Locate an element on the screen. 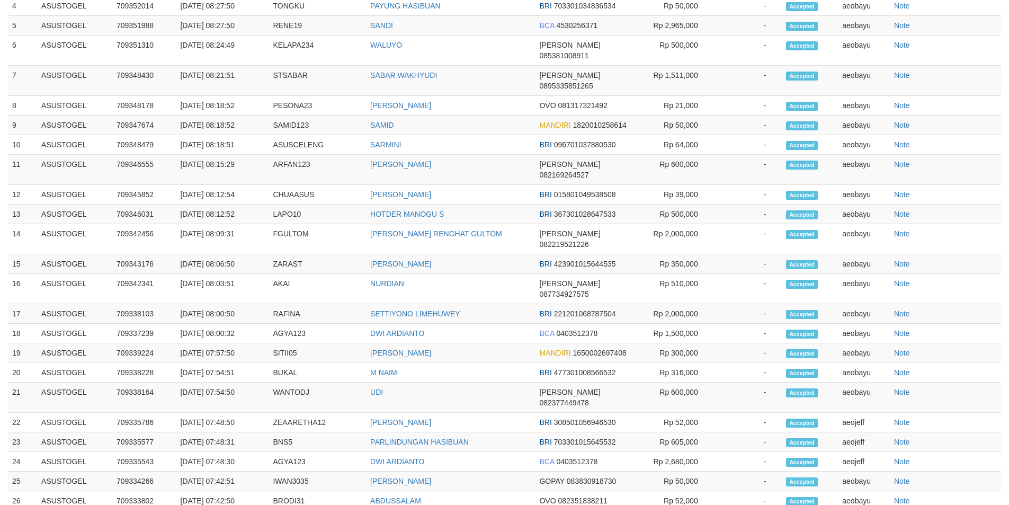 The height and width of the screenshot is (505, 1009). td: BUKAL is located at coordinates (317, 372).